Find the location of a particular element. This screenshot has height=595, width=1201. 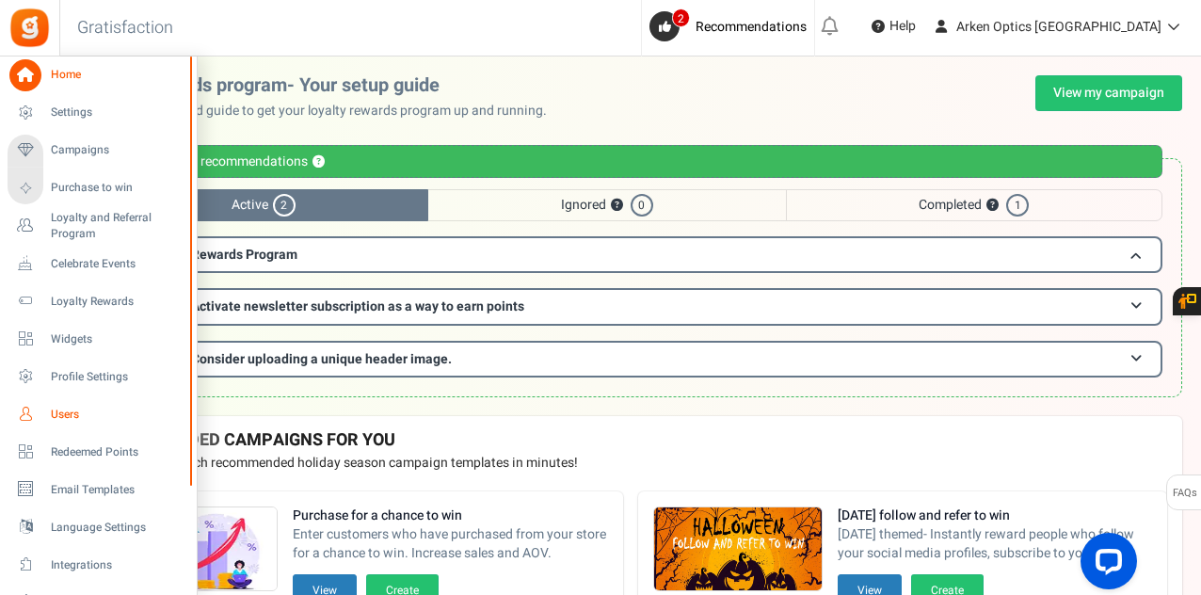

span: Purchase to win is located at coordinates (117, 187).